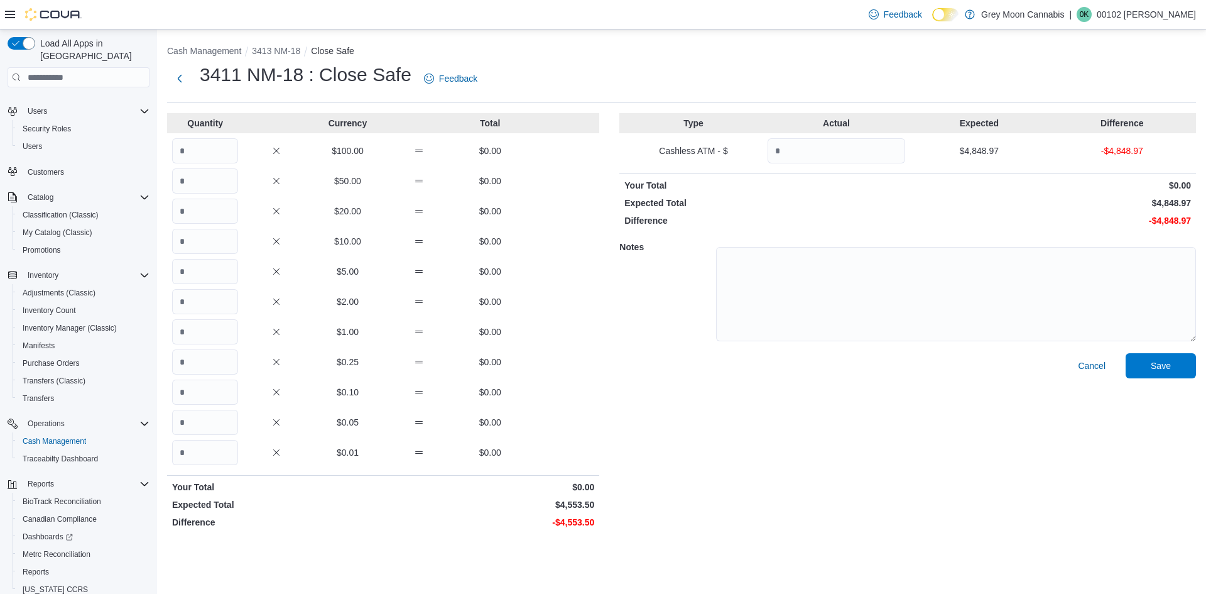  Describe the element at coordinates (38, 398) in the screenshot. I see `a: Transfers` at that location.